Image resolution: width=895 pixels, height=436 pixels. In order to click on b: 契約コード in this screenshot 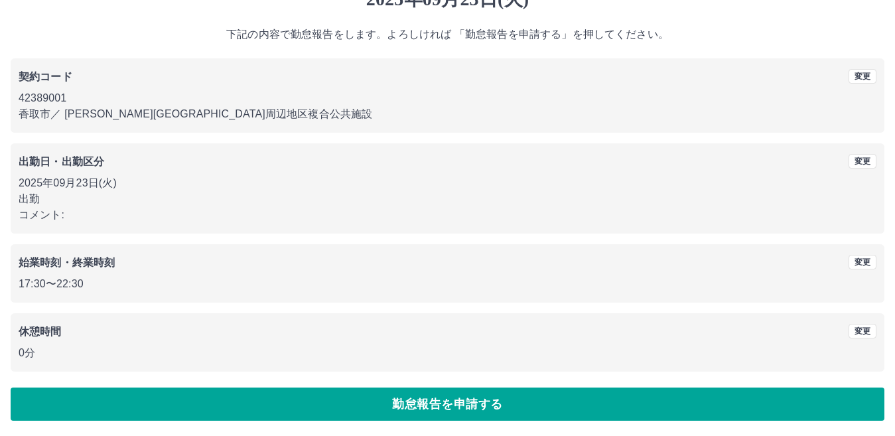, I will do `click(45, 76)`.